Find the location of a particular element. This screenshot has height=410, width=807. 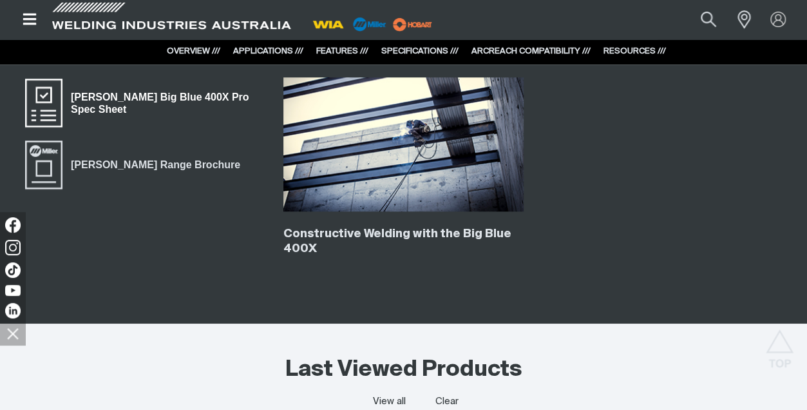

a: Miller Big Blue 400X Pro Spec Sheet is located at coordinates (143, 103).